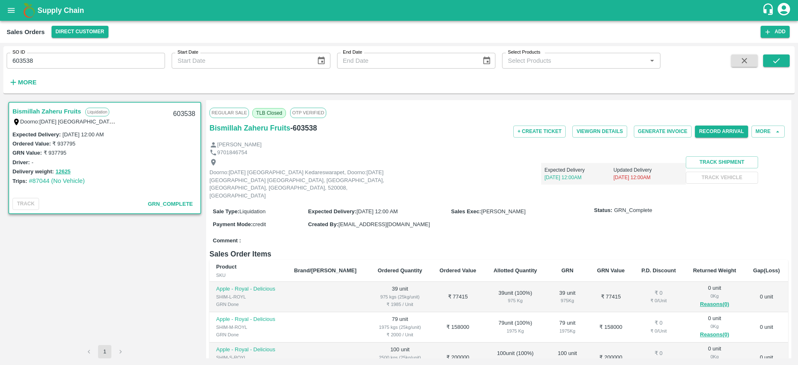 The image size is (798, 365). What do you see at coordinates (515, 357) in the screenshot?
I see `div: 100 unit ( 100 %)` at bounding box center [515, 357].